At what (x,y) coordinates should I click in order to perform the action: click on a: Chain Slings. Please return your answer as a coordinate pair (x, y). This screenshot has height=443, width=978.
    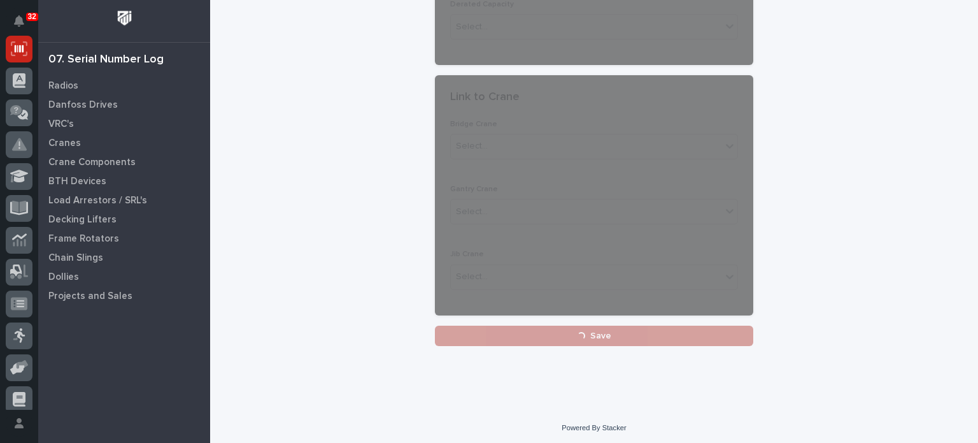
    Looking at the image, I should click on (124, 257).